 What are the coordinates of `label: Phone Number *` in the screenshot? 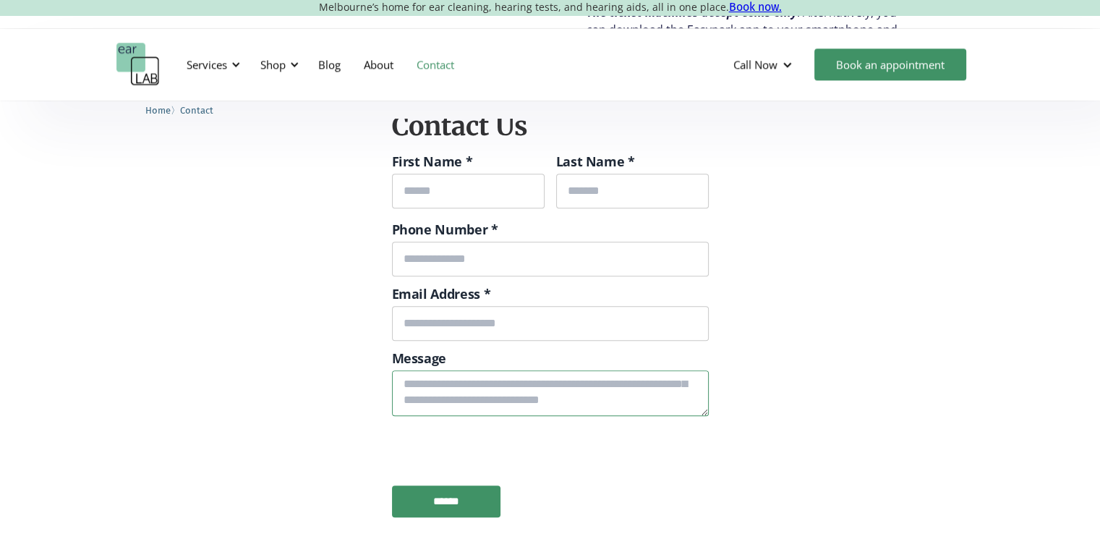 It's located at (550, 229).